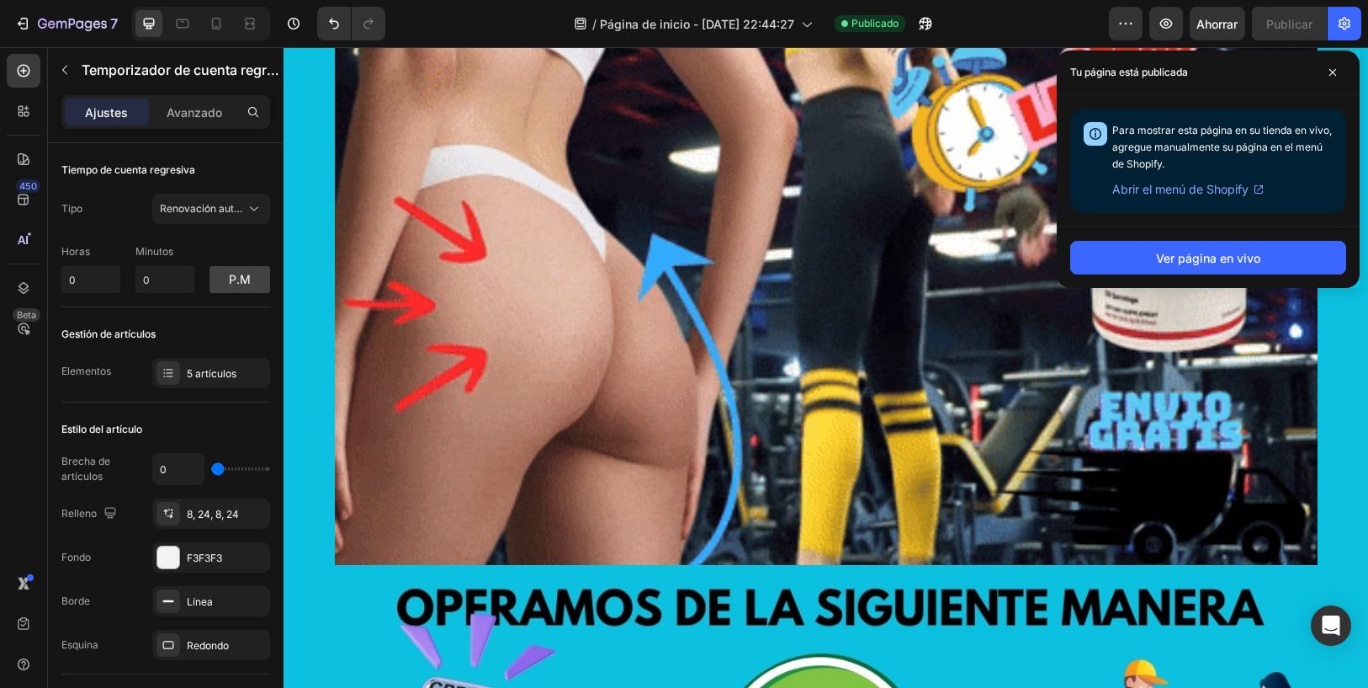  What do you see at coordinates (240, 279) in the screenshot?
I see `button: p.m` at bounding box center [240, 279].